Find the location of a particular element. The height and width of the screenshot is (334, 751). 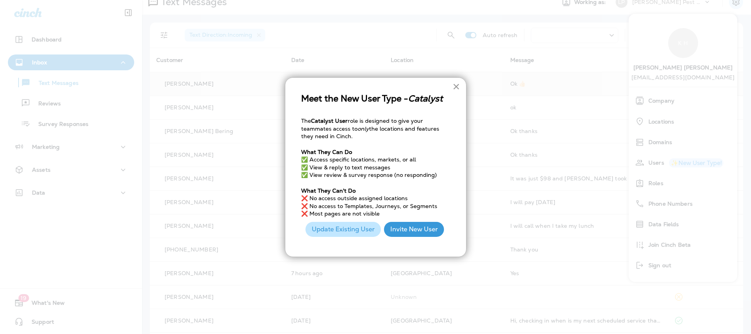

em: only is located at coordinates (363, 129).